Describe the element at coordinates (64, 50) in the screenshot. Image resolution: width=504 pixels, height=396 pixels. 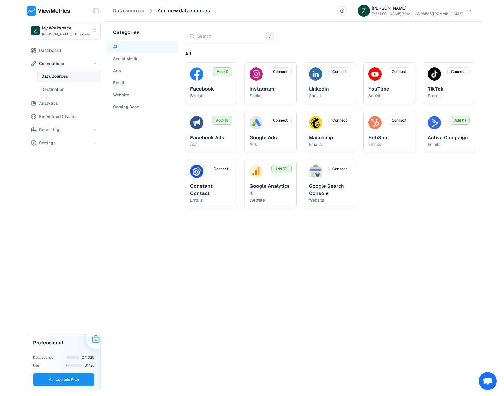
I see `a: Dashboard` at that location.